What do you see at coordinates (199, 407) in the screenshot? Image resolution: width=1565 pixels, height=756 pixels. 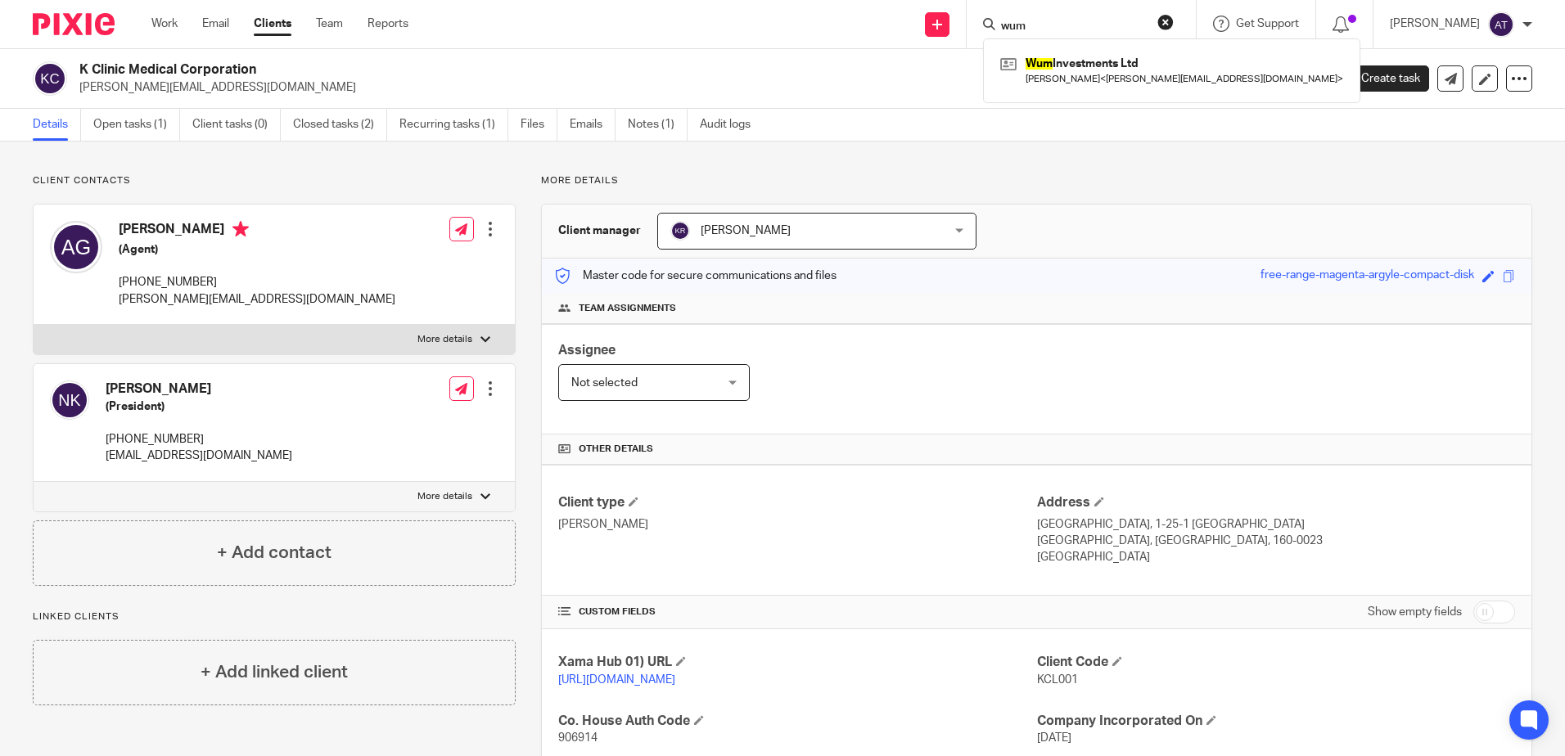 I see `h5: (President)` at bounding box center [199, 407].